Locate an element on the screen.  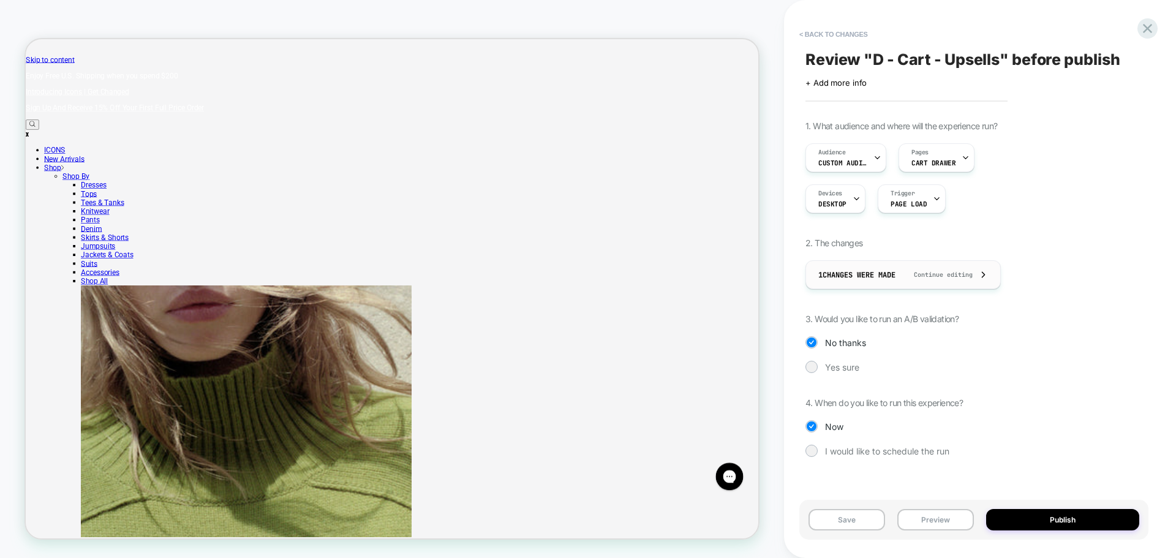
button: < Back to changes is located at coordinates (833, 34).